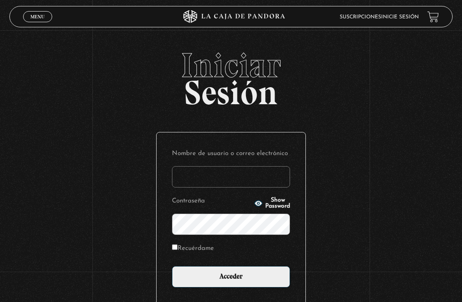 This screenshot has width=462, height=302. I want to click on span: Cerrar, so click(38, 24).